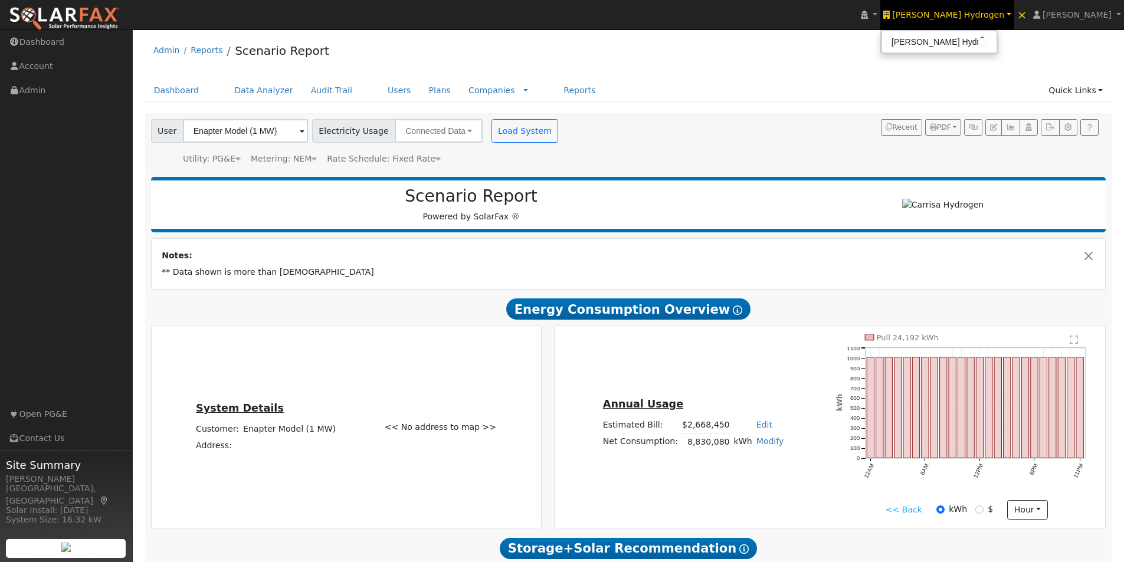  What do you see at coordinates (640, 442) in the screenshot?
I see `td: Net Consumption:` at bounding box center [640, 442].